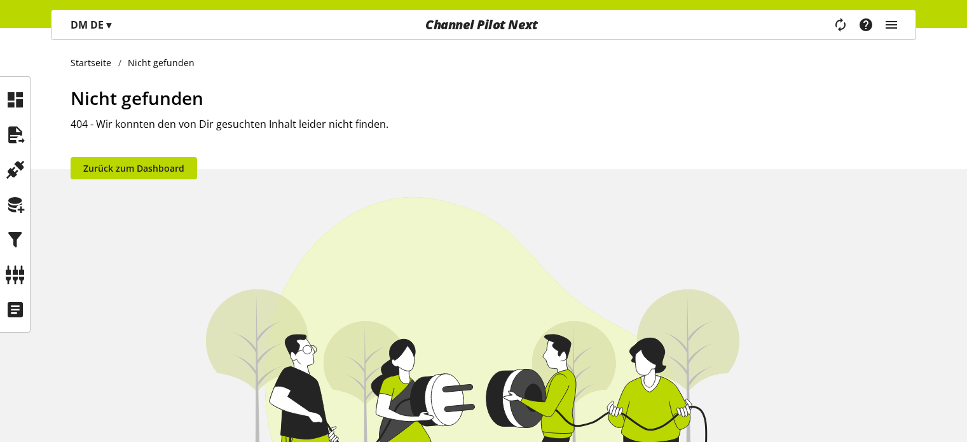 This screenshot has width=967, height=442. Describe the element at coordinates (91, 25) in the screenshot. I see `p: DM DE` at that location.